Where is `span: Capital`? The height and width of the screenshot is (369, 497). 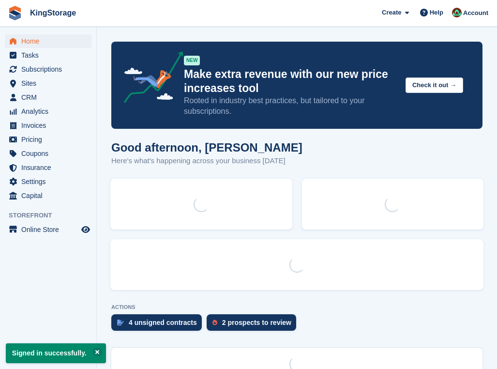 span: Capital is located at coordinates (50, 196).